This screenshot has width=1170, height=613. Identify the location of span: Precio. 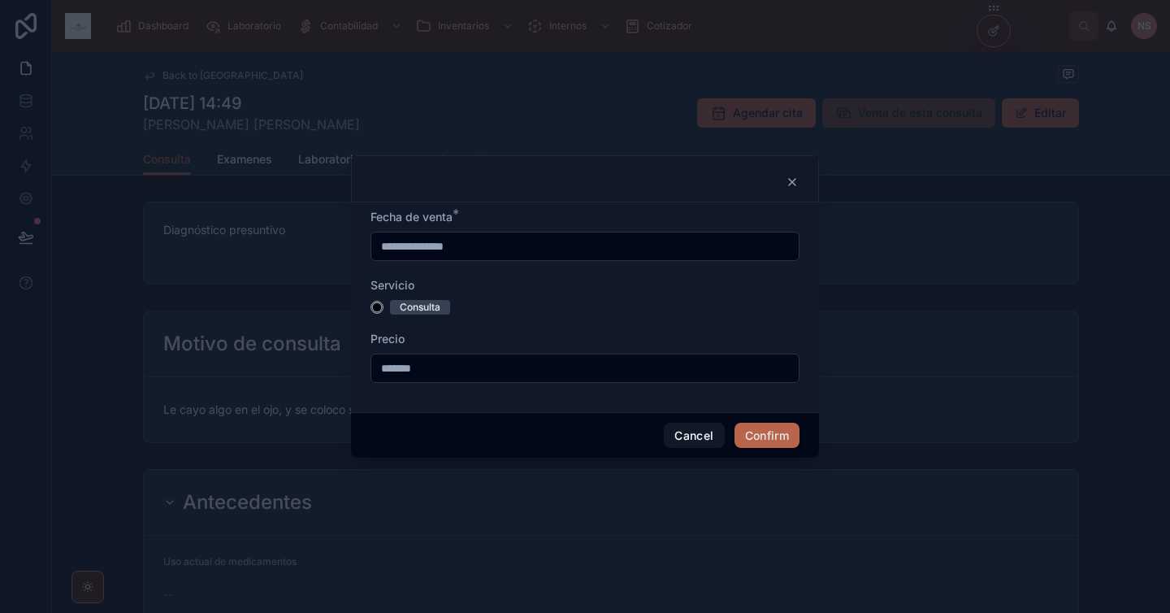
(388, 338).